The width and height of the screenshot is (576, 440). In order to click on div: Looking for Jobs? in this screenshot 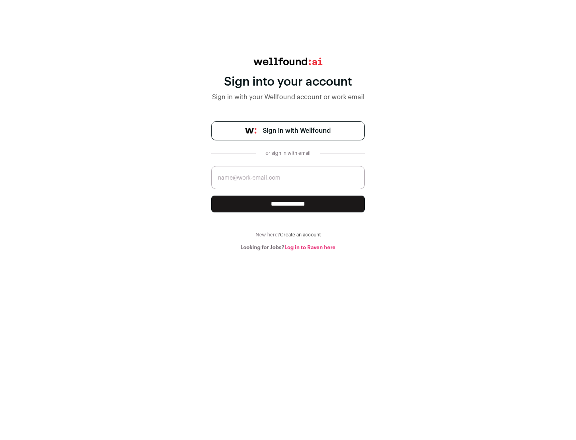, I will do `click(288, 247)`.